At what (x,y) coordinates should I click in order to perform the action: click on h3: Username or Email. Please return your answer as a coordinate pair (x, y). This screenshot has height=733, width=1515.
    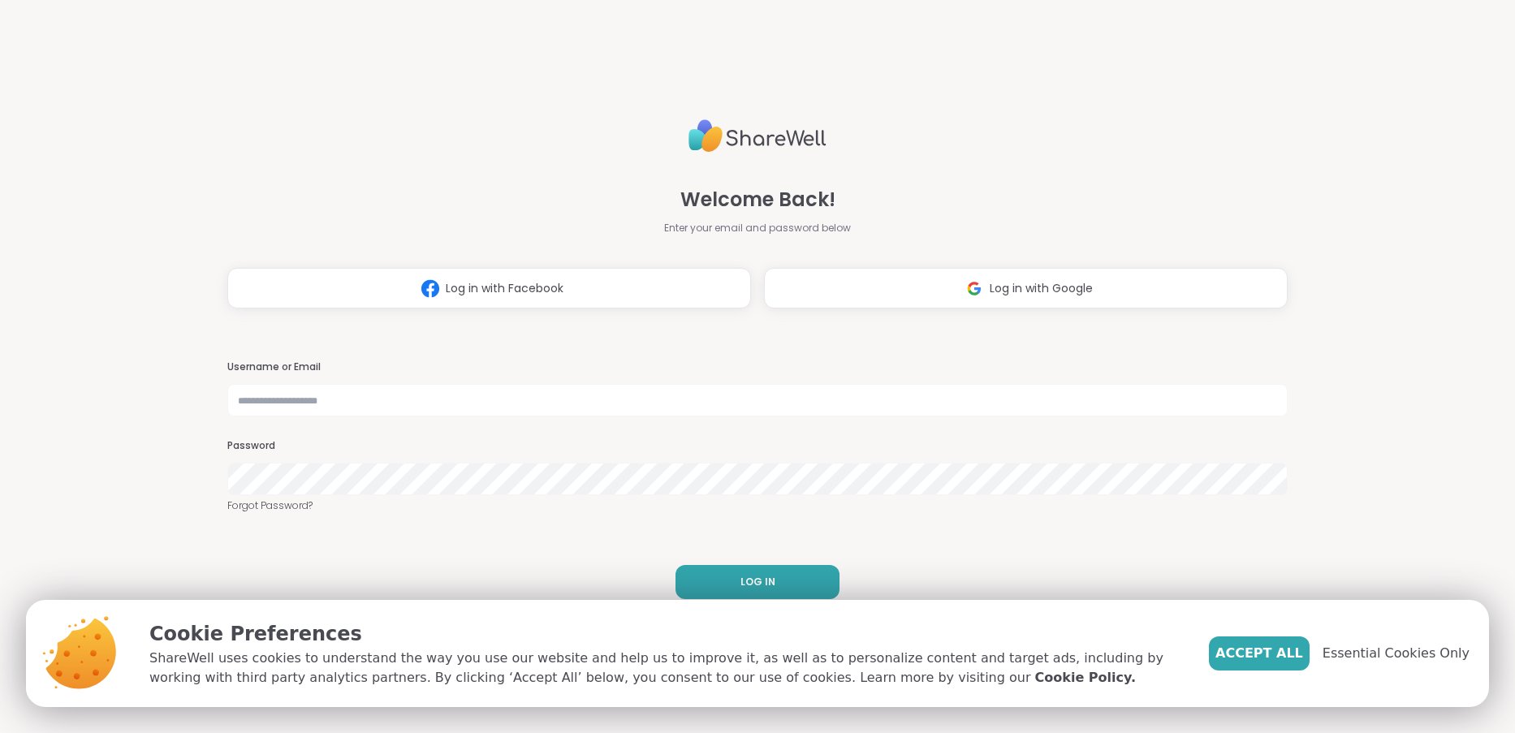
    Looking at the image, I should click on (758, 367).